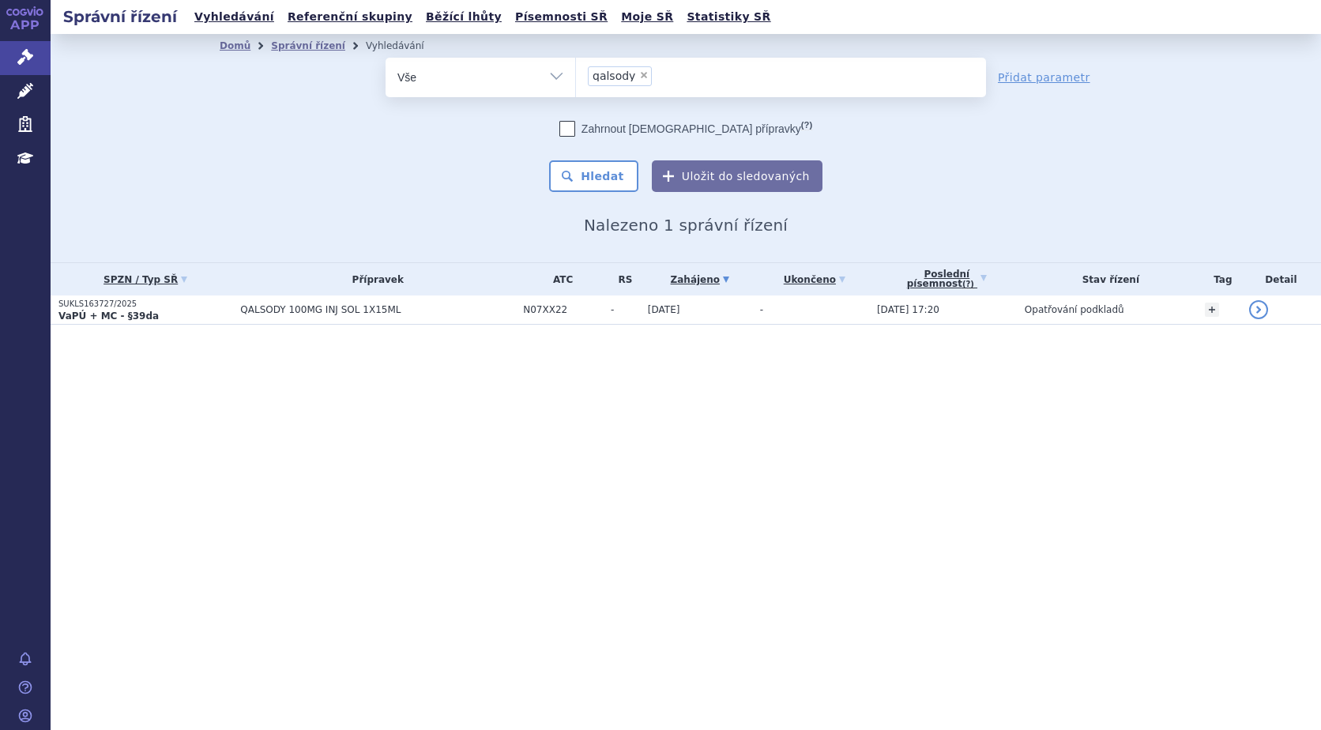  Describe the element at coordinates (563, 310) in the screenshot. I see `span: N07XX22` at that location.